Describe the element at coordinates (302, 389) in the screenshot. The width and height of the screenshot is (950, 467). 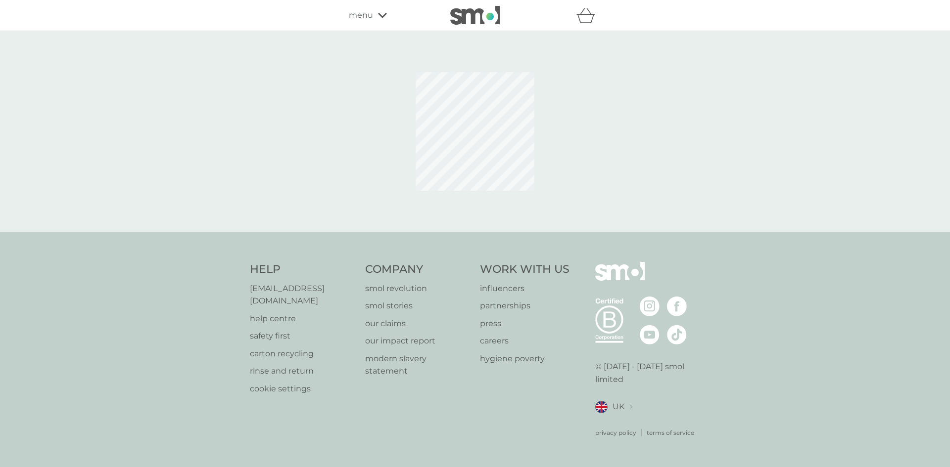
I see `a: cookie settings` at that location.